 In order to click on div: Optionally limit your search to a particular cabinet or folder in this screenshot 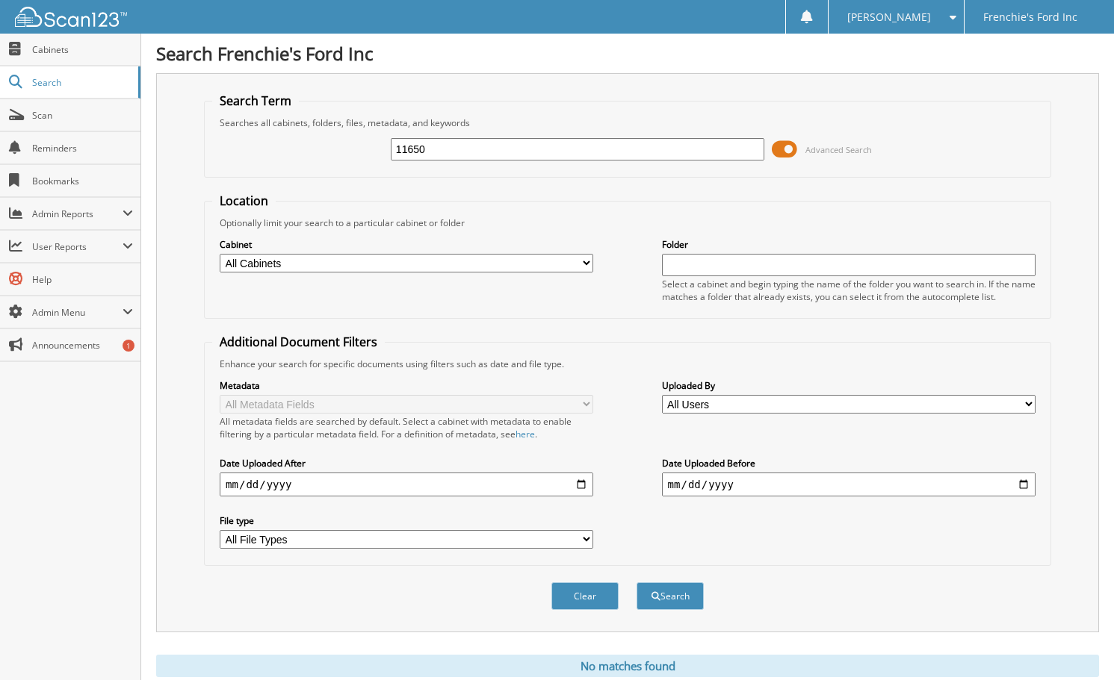, I will do `click(627, 223)`.